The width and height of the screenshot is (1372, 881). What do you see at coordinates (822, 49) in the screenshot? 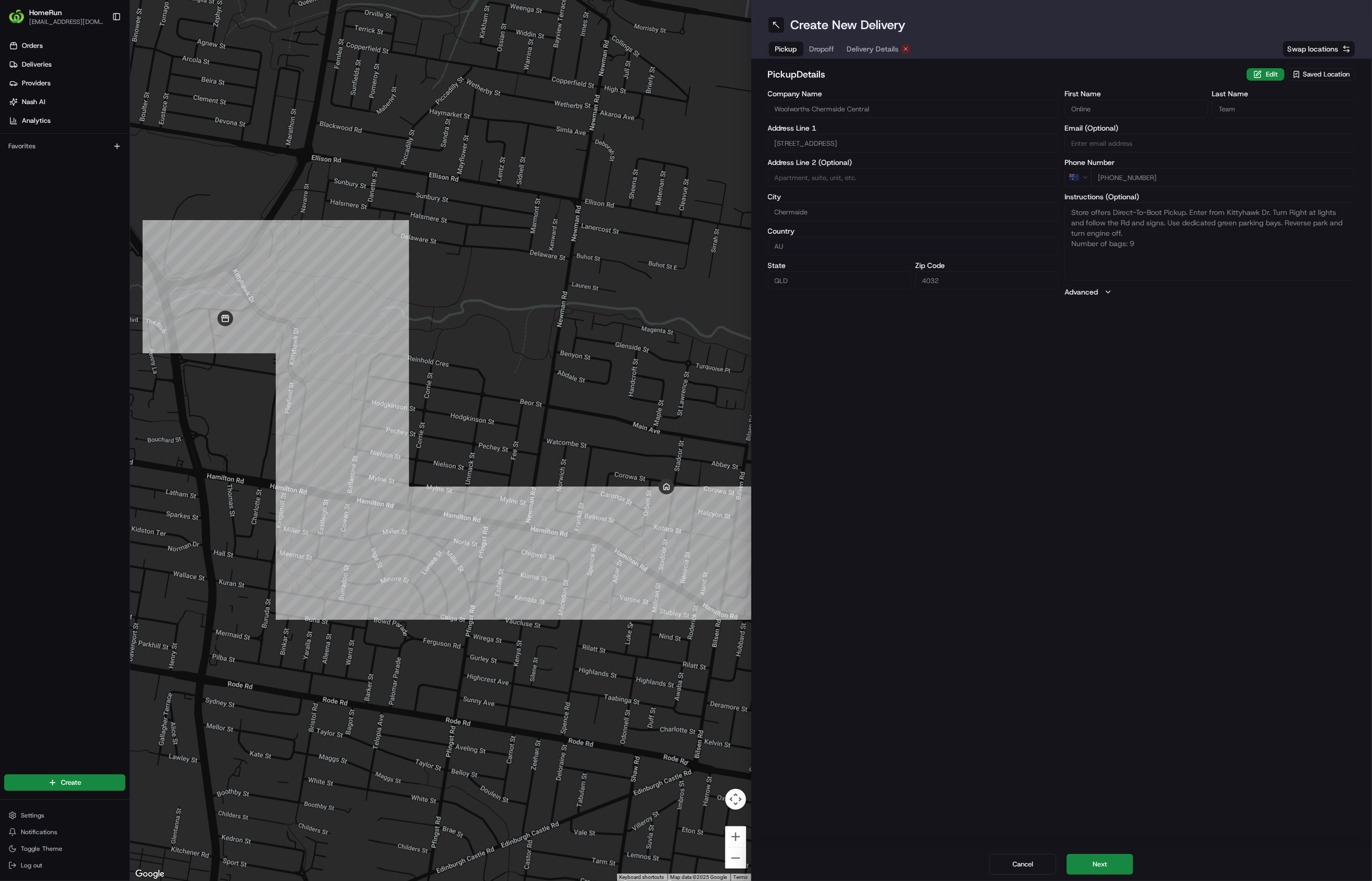
I see `span: Dropoff` at bounding box center [822, 49].